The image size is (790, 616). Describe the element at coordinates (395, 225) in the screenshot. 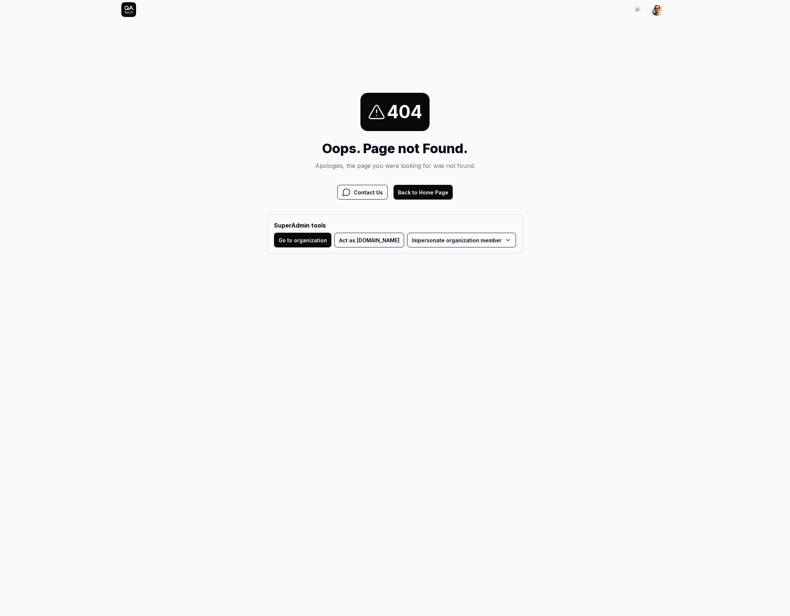

I see `b: SuperAdmin tools` at that location.